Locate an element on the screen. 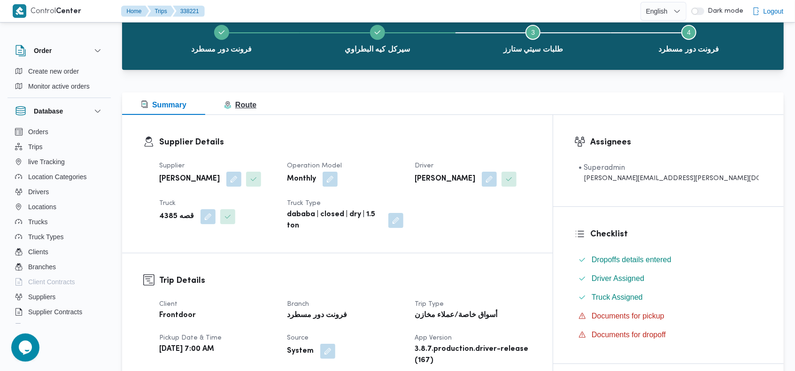 The image size is (795, 371). span: Pickup date & time is located at coordinates (190, 338).